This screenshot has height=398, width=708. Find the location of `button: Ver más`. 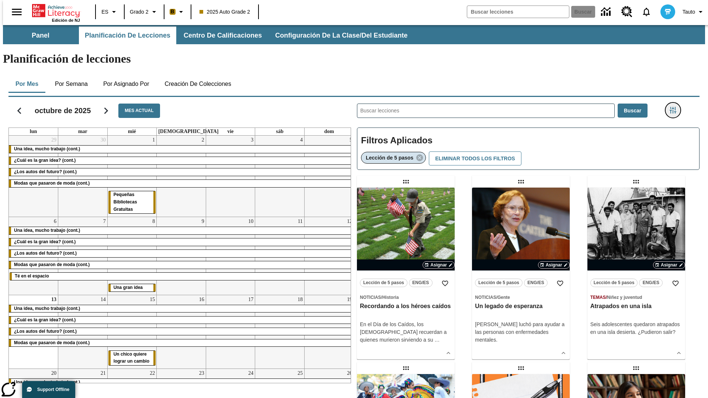

button: Ver más is located at coordinates (448, 353).